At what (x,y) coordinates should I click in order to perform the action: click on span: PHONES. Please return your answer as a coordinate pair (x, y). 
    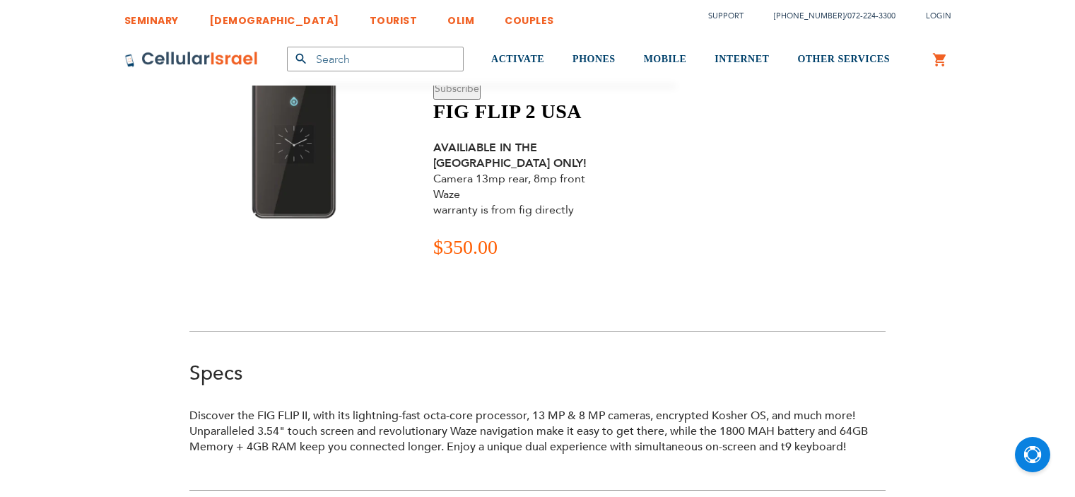
    Looking at the image, I should click on (594, 59).